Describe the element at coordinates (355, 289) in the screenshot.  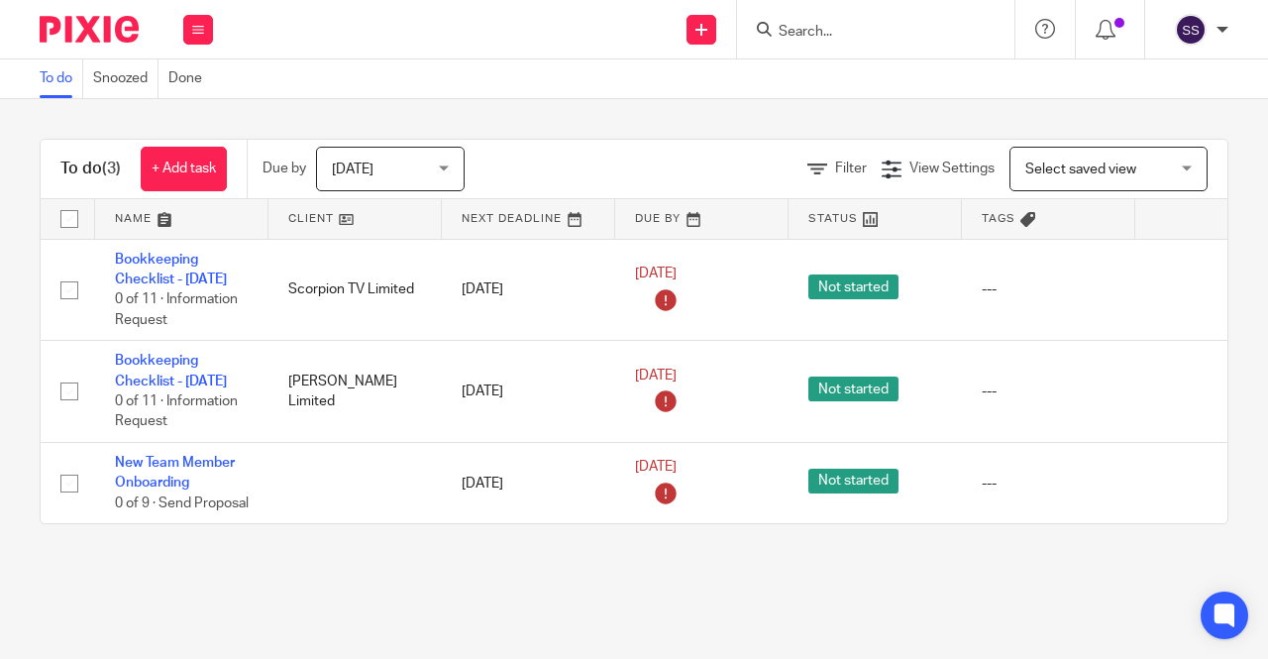
I see `td: Scorpion TV Limited` at that location.